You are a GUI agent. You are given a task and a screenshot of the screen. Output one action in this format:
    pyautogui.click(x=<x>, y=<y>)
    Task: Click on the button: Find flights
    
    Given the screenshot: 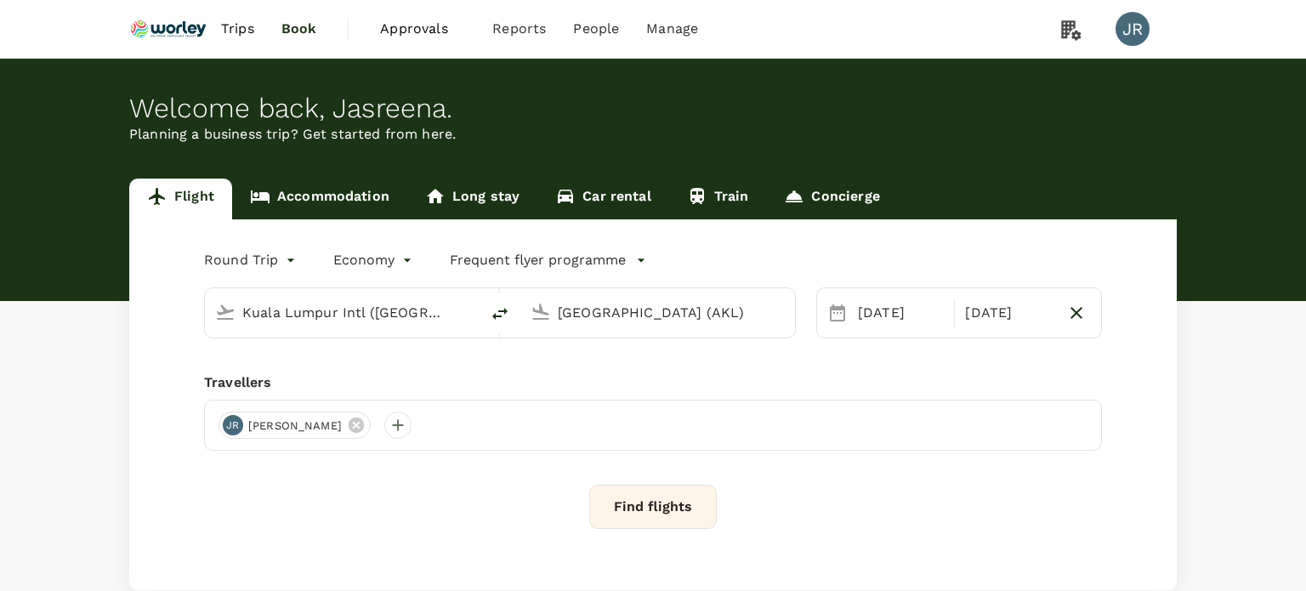 What is the action you would take?
    pyautogui.click(x=653, y=507)
    